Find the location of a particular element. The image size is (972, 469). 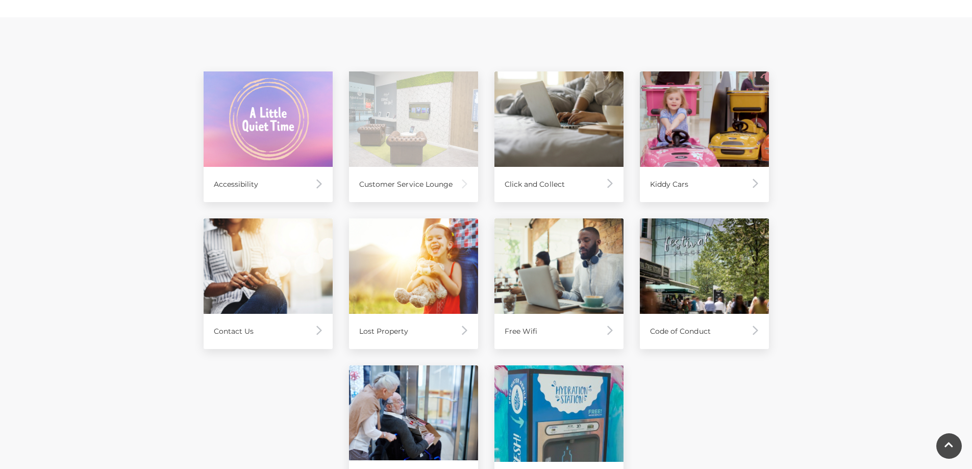

div: Customer Service Lounge is located at coordinates (413, 184).